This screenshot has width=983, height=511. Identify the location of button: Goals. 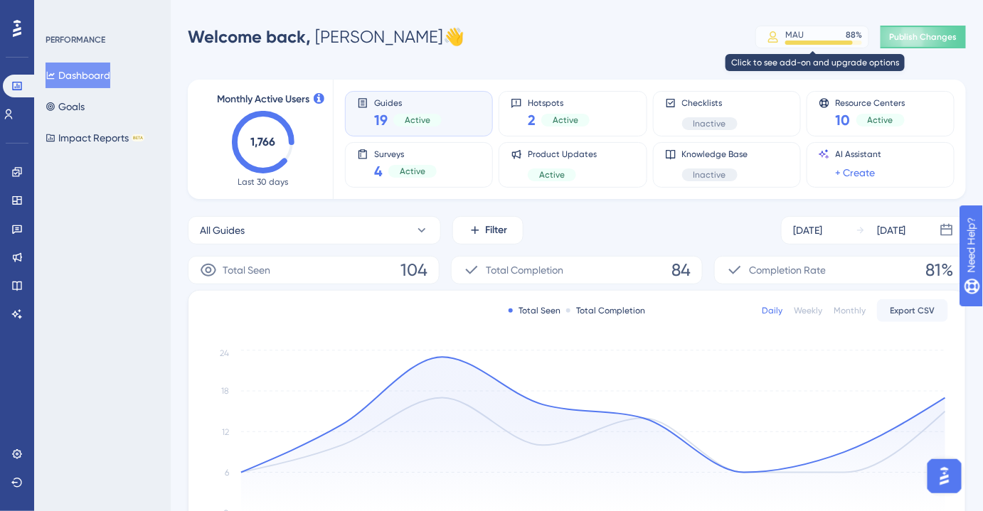
(65, 107).